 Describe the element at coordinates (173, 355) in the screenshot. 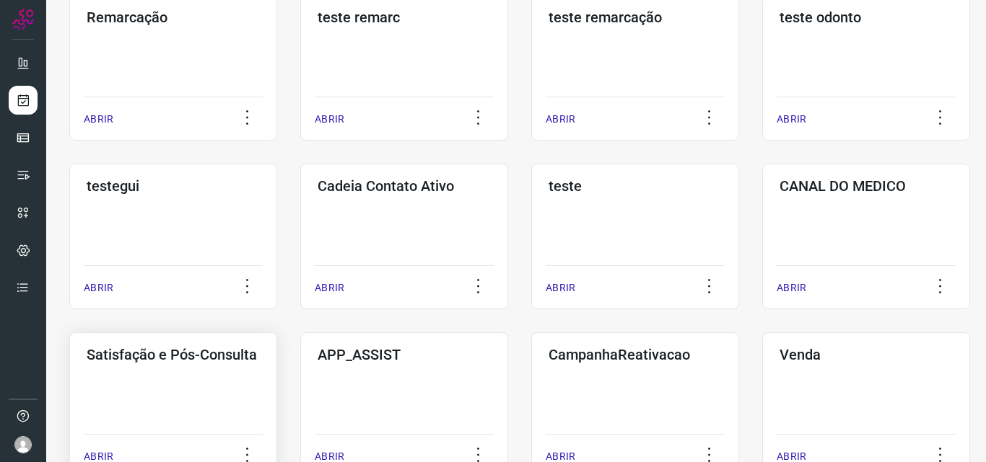

I see `h3: Satisfação e Pós-Consulta` at that location.